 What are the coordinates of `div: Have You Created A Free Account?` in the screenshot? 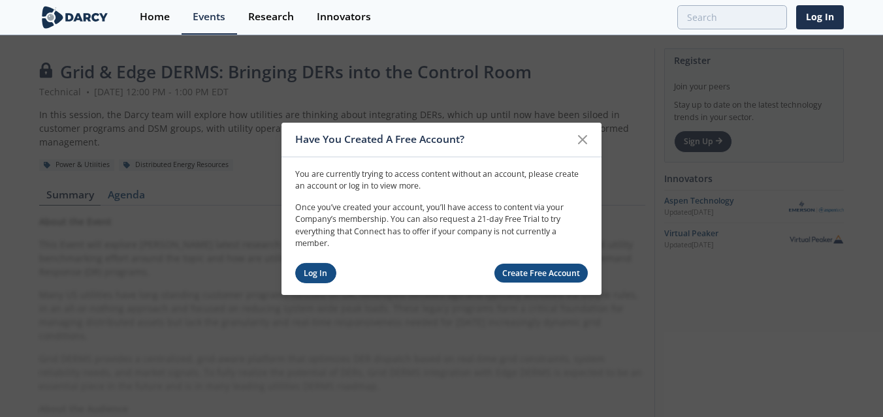 It's located at (432, 140).